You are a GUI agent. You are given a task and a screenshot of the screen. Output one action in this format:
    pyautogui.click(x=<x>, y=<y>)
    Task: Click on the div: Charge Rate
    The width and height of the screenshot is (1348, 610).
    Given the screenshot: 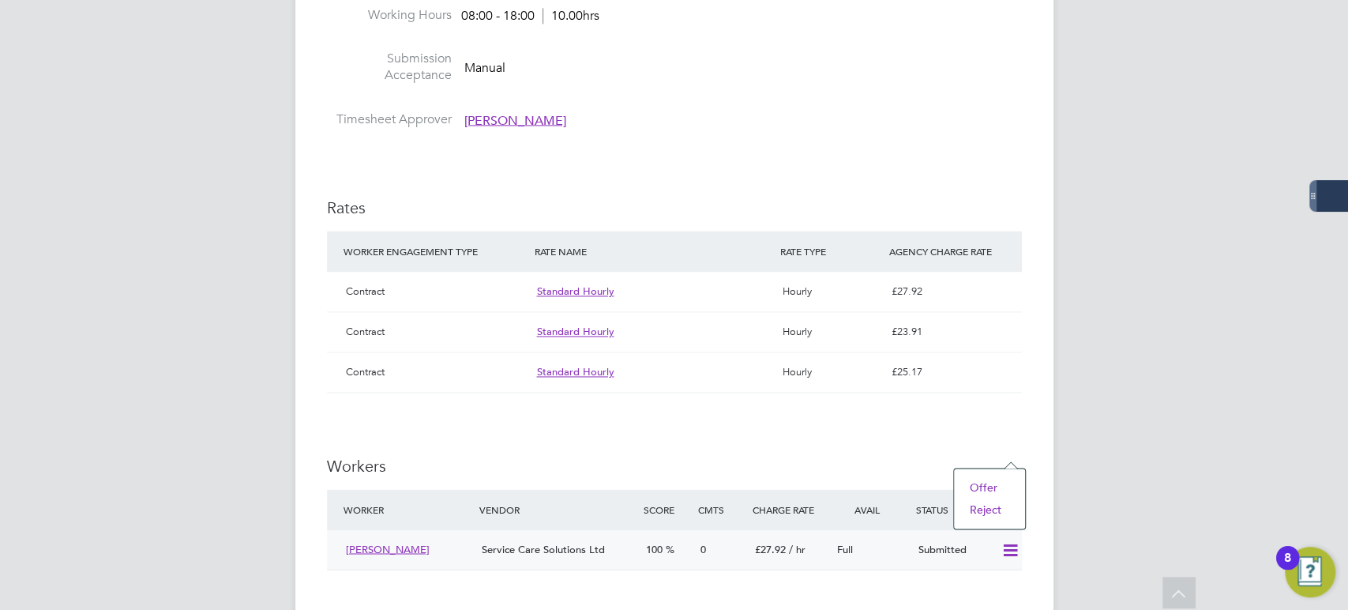 What is the action you would take?
    pyautogui.click(x=790, y=509)
    